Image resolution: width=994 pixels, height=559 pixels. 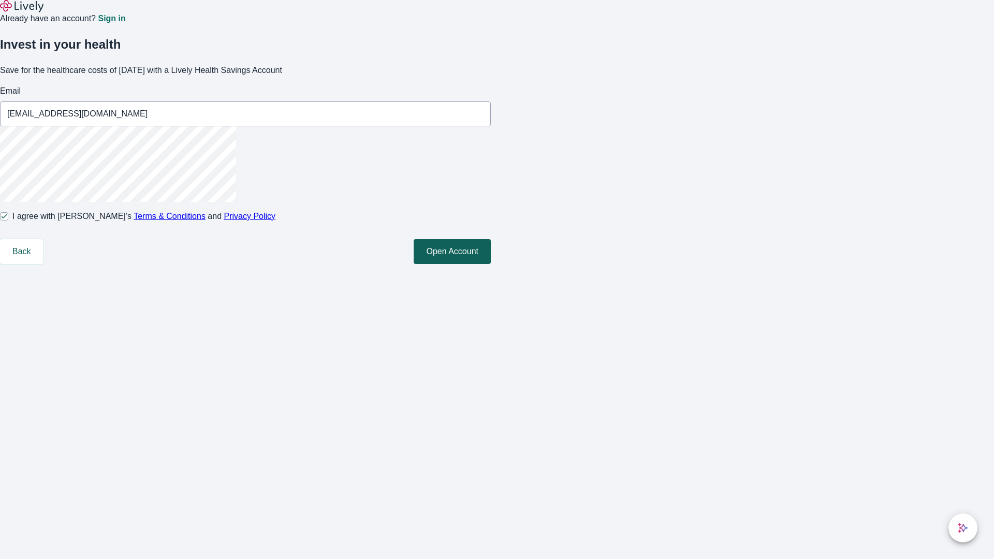 I want to click on div: Sign in, so click(x=111, y=19).